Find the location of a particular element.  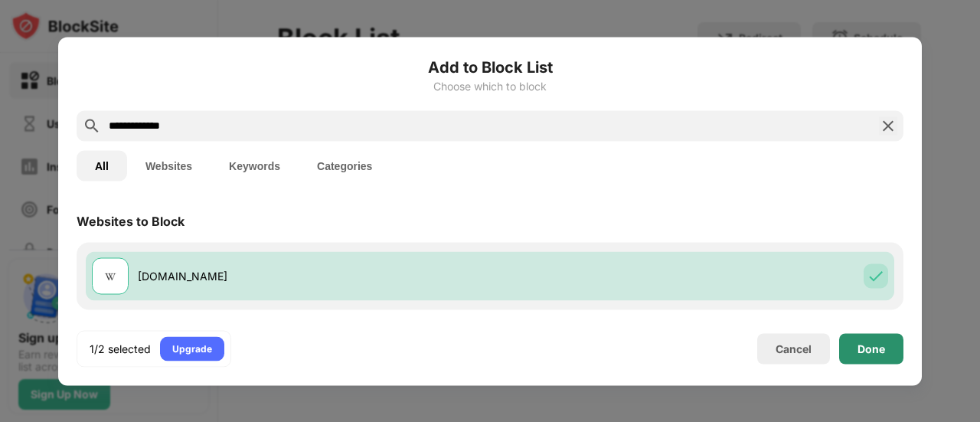

div: Upgrade is located at coordinates (192, 348).